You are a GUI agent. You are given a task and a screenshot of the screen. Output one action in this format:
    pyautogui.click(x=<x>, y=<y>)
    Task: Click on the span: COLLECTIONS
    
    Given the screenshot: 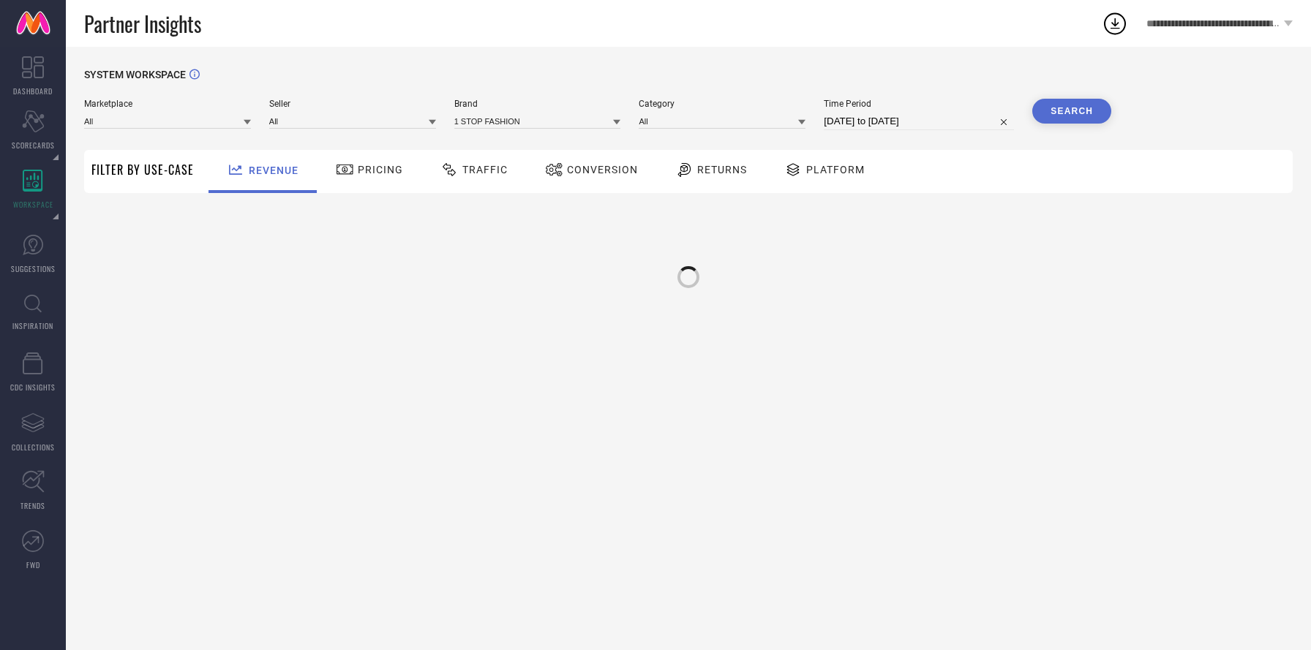 What is the action you would take?
    pyautogui.click(x=33, y=447)
    